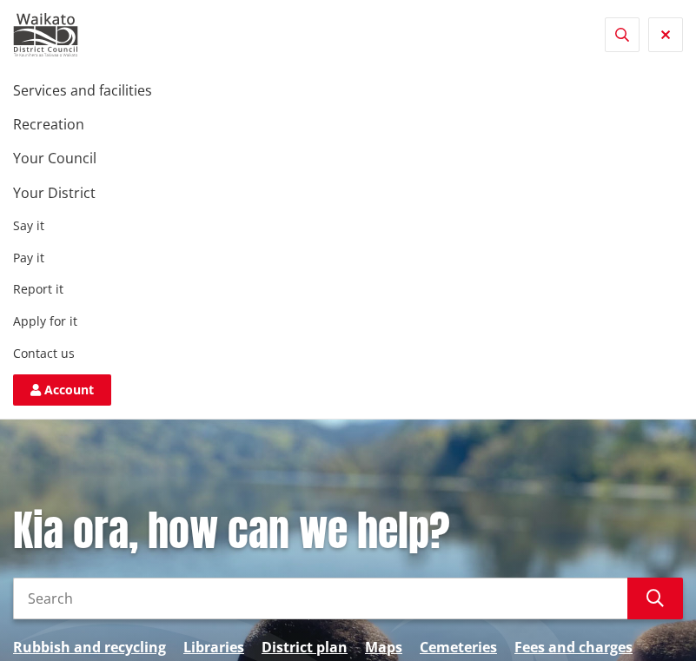 This screenshot has width=696, height=661. What do you see at coordinates (45, 35) in the screenshot?
I see `img: Waikato District Council - Te Kaunihera aa Takiwaa o Waikato` at bounding box center [45, 35].